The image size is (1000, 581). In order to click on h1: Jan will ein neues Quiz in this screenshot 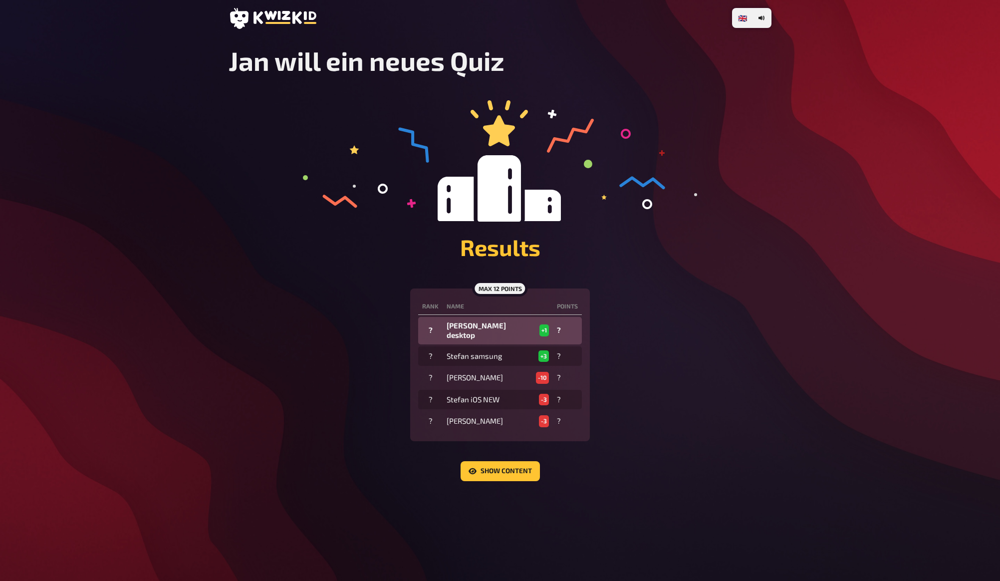, I will do `click(500, 60)`.